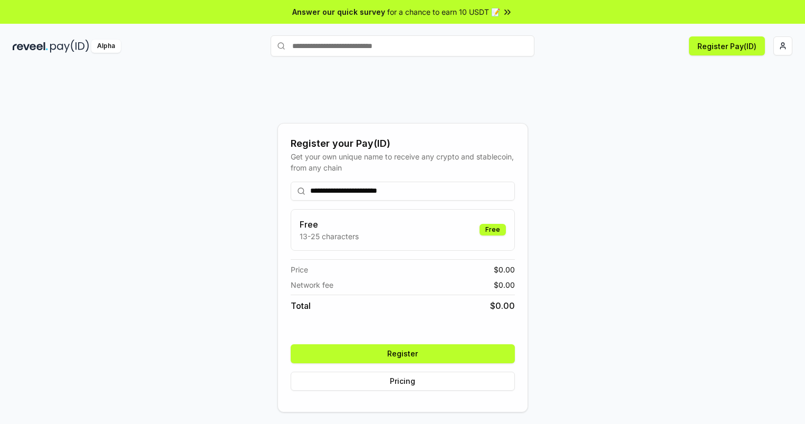 The height and width of the screenshot is (424, 805). I want to click on span: Network fee, so click(312, 284).